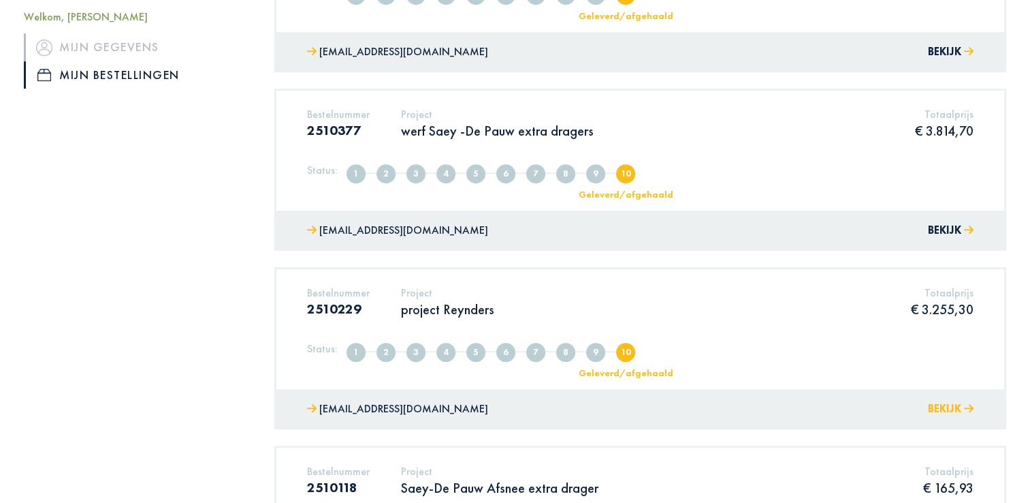 Image resolution: width=1030 pixels, height=503 pixels. What do you see at coordinates (139, 75) in the screenshot?
I see `a: iconMijn bestellingen` at bounding box center [139, 75].